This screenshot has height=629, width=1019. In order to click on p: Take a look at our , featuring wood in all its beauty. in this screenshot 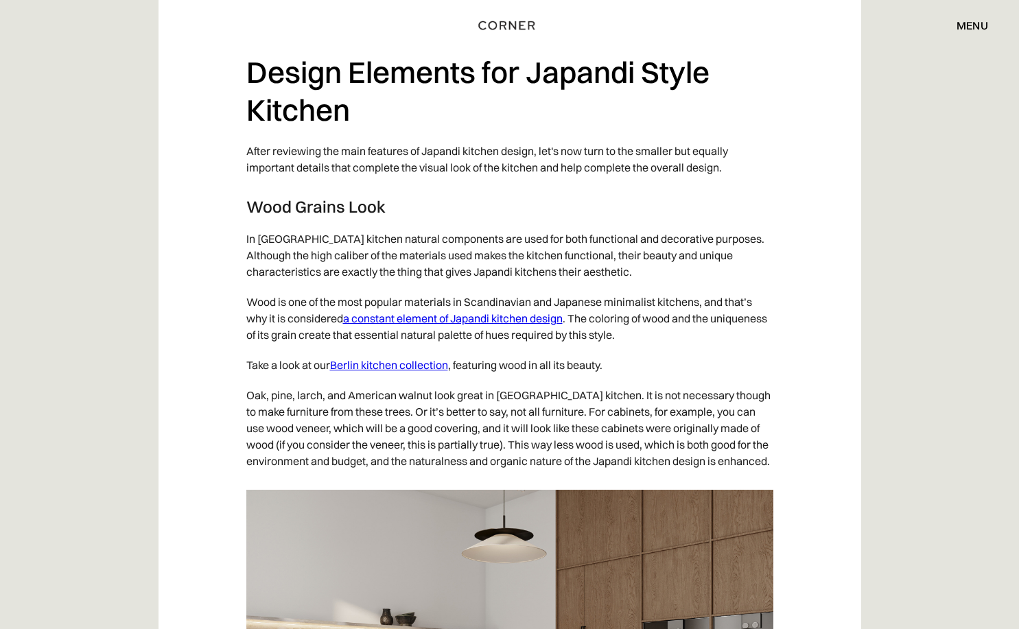, I will do `click(510, 365)`.